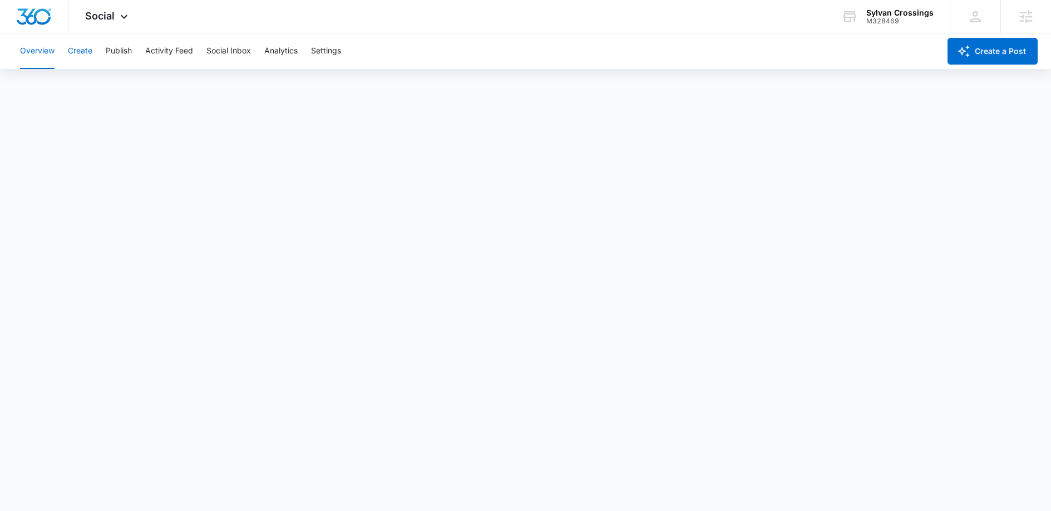  What do you see at coordinates (119, 51) in the screenshot?
I see `button: Publish` at bounding box center [119, 51].